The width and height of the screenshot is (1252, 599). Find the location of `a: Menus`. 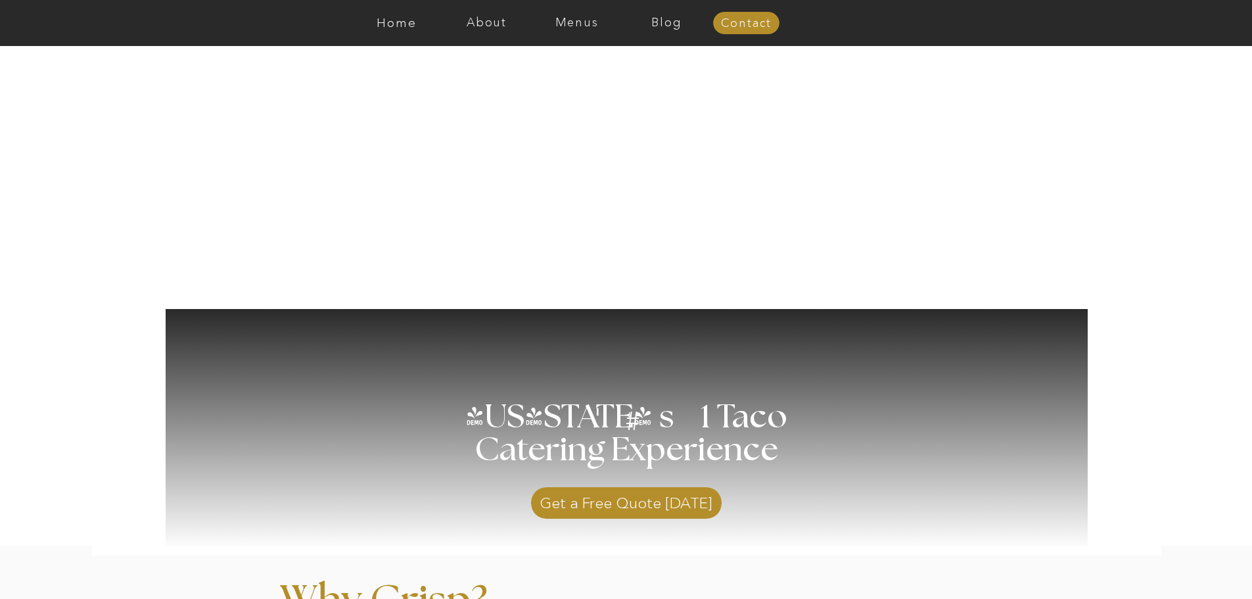

a: Menus is located at coordinates (577, 23).